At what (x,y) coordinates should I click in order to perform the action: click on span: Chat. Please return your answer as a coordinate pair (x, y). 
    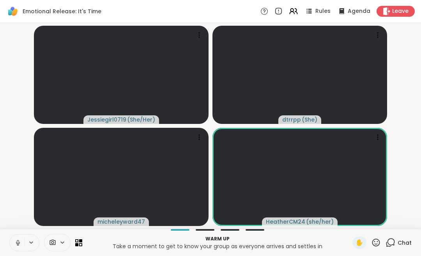
    Looking at the image, I should click on (405, 243).